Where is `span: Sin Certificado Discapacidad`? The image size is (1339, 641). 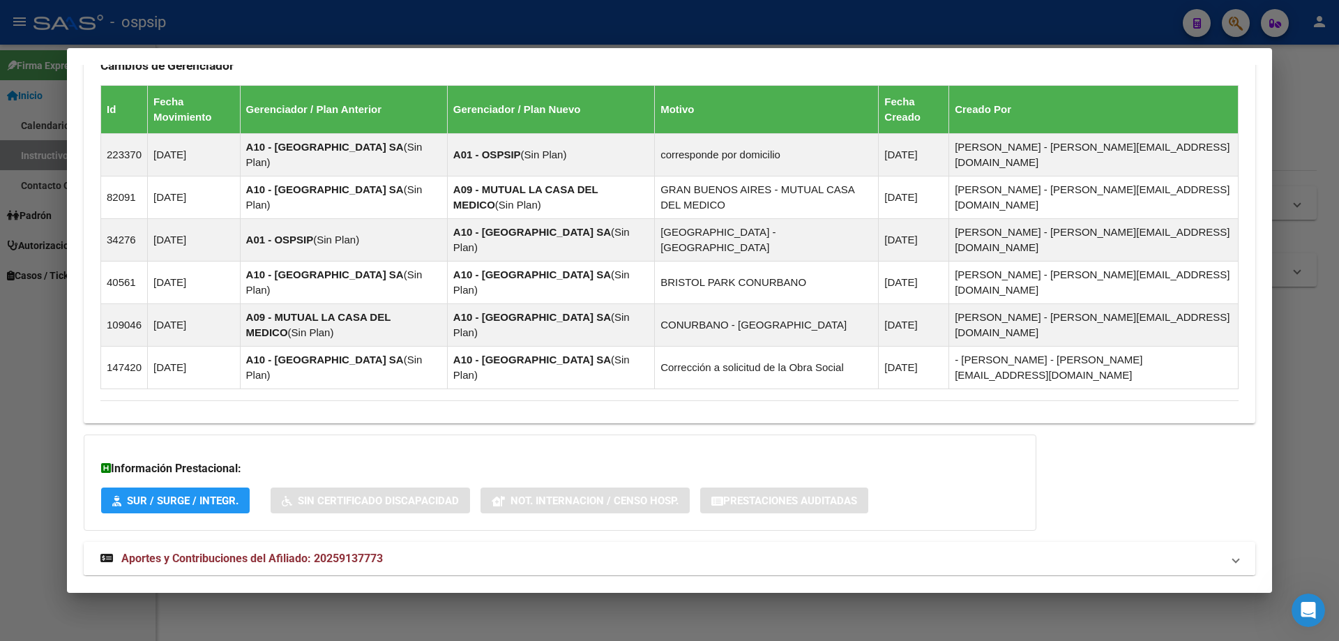
span: Sin Certificado Discapacidad is located at coordinates (378, 501).